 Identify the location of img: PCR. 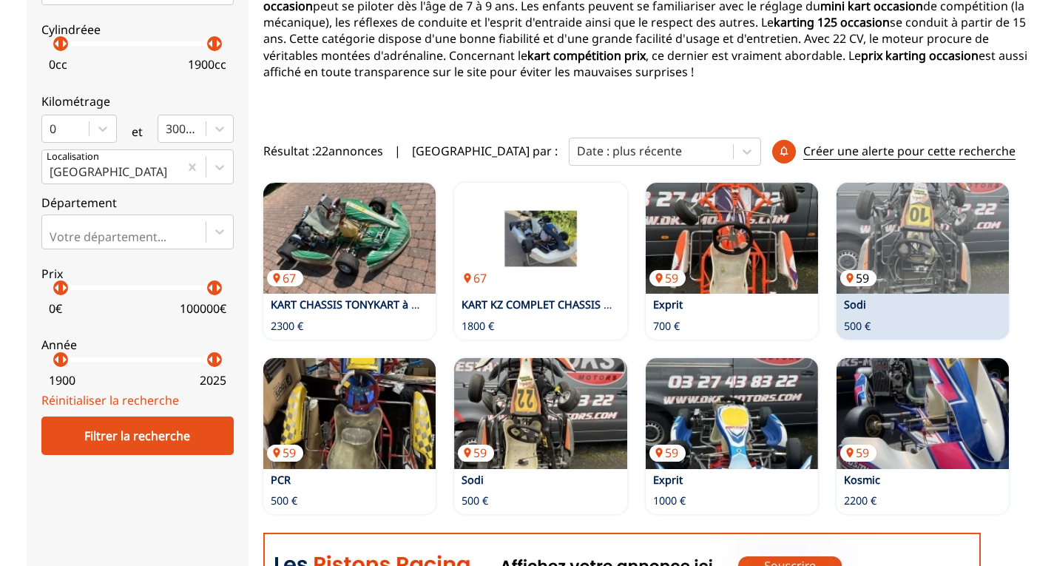
(349, 413).